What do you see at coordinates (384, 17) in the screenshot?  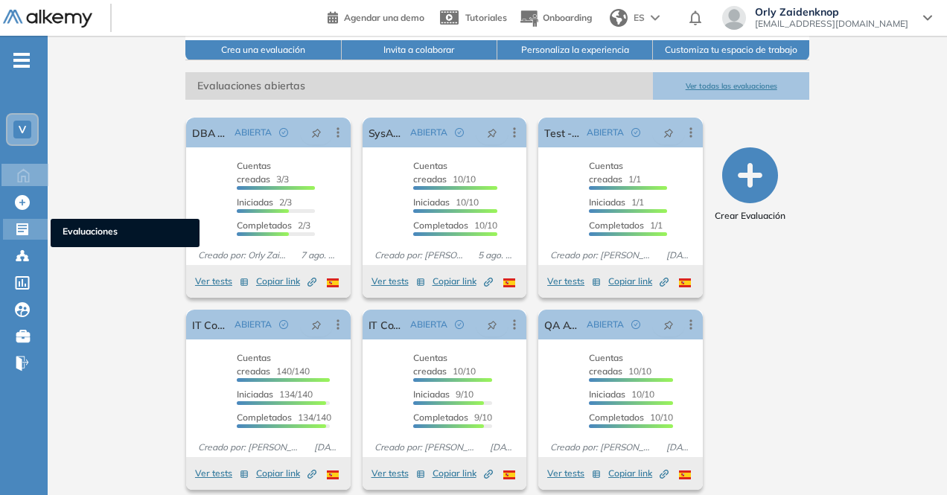 I see `span: Agendar una demo` at bounding box center [384, 17].